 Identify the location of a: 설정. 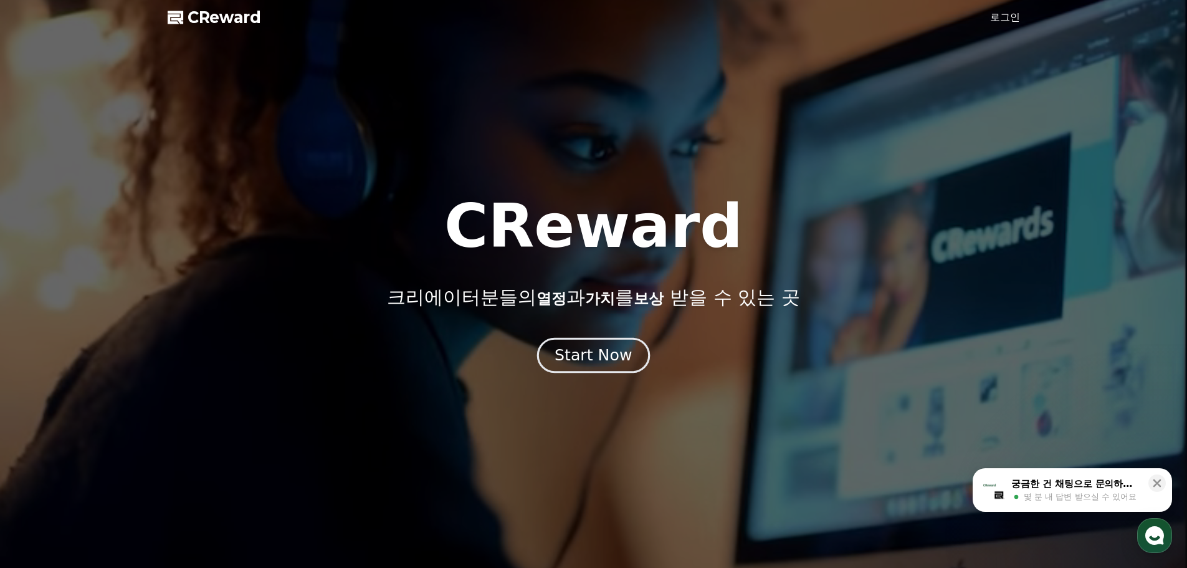
(200, 411).